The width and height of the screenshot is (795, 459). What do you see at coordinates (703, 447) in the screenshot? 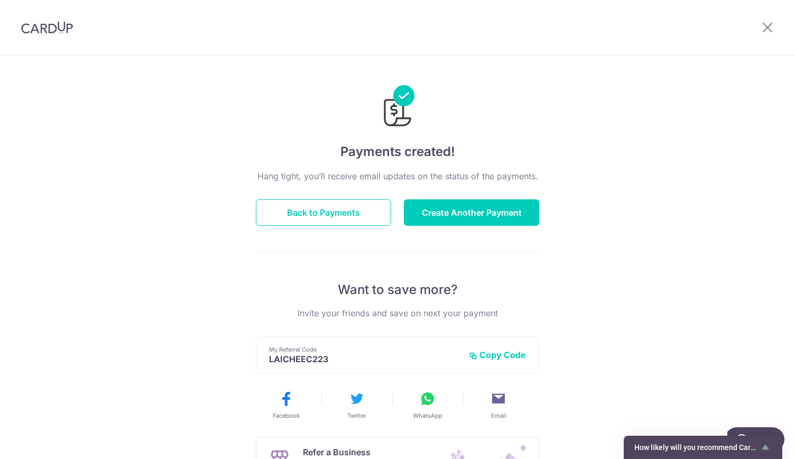
I see `button: Show survey - How likely will you recommend CardUp to a friend?` at bounding box center [703, 447].